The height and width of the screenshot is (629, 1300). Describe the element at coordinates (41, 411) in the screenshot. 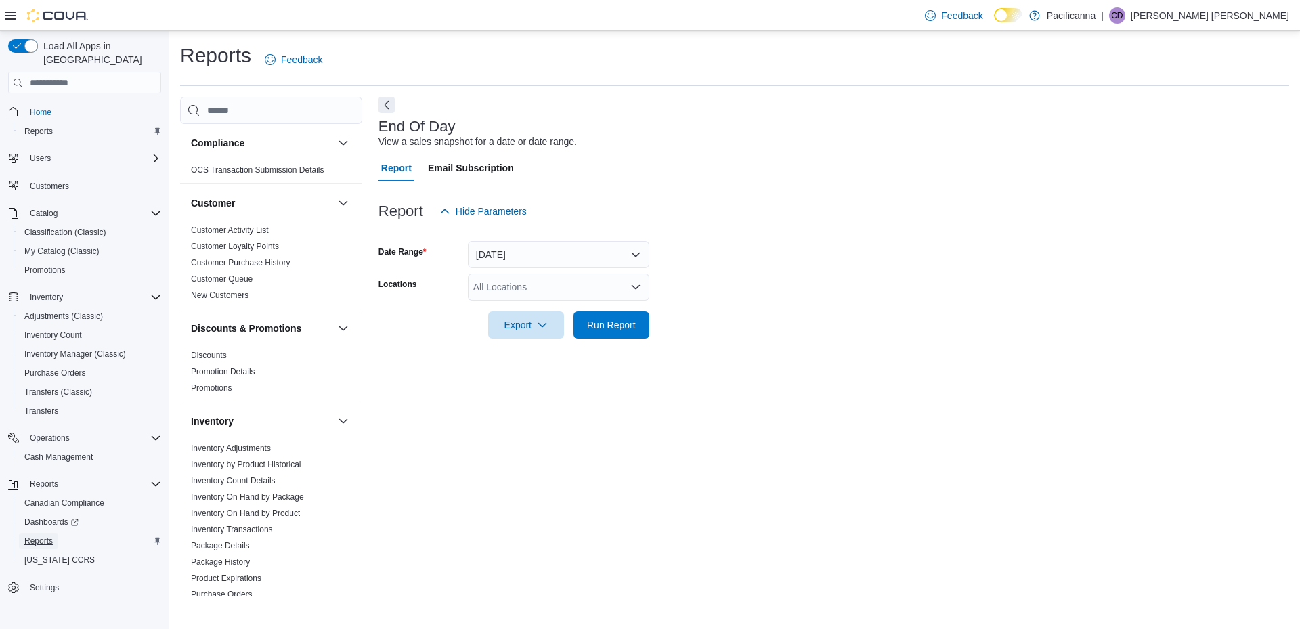

I see `a: Transfers` at that location.